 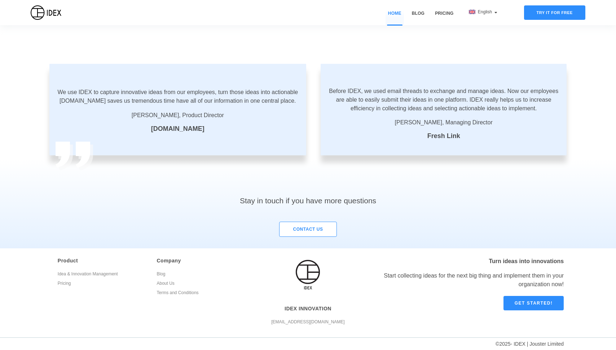 What do you see at coordinates (555, 13) in the screenshot?
I see `div: Try it for free` at bounding box center [555, 13].